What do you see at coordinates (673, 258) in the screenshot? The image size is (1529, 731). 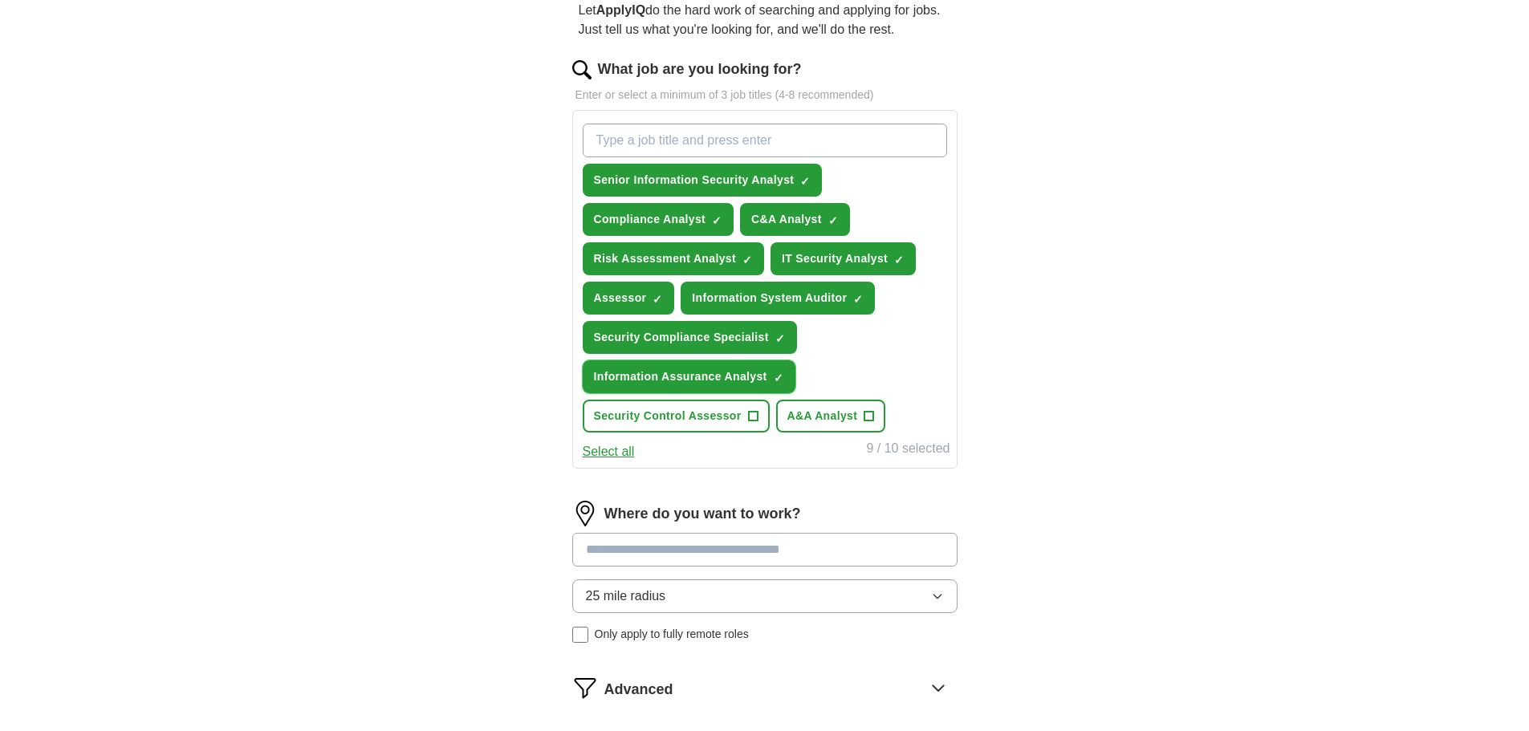 I see `button: Risk Assessment Analyst✓` at bounding box center [673, 258].